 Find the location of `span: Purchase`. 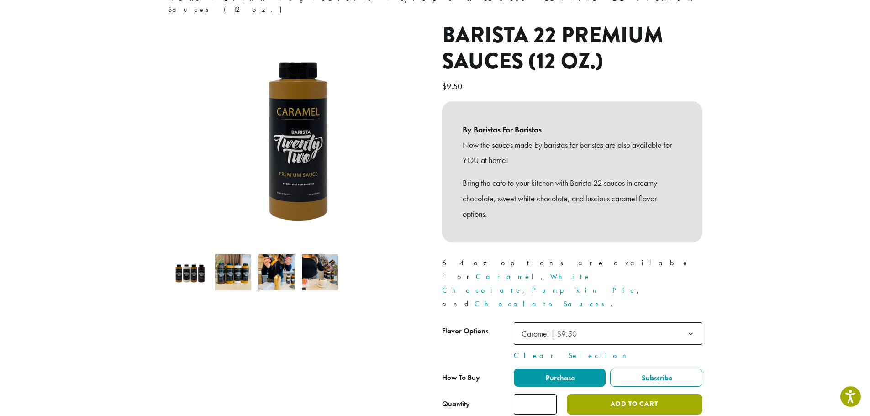

span: Purchase is located at coordinates (560, 378).